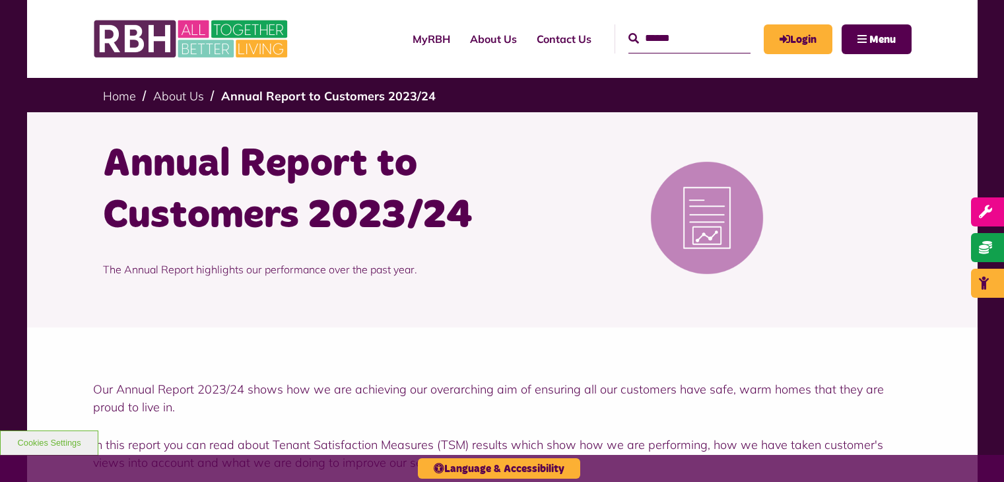  I want to click on a: Contact Us, so click(564, 39).